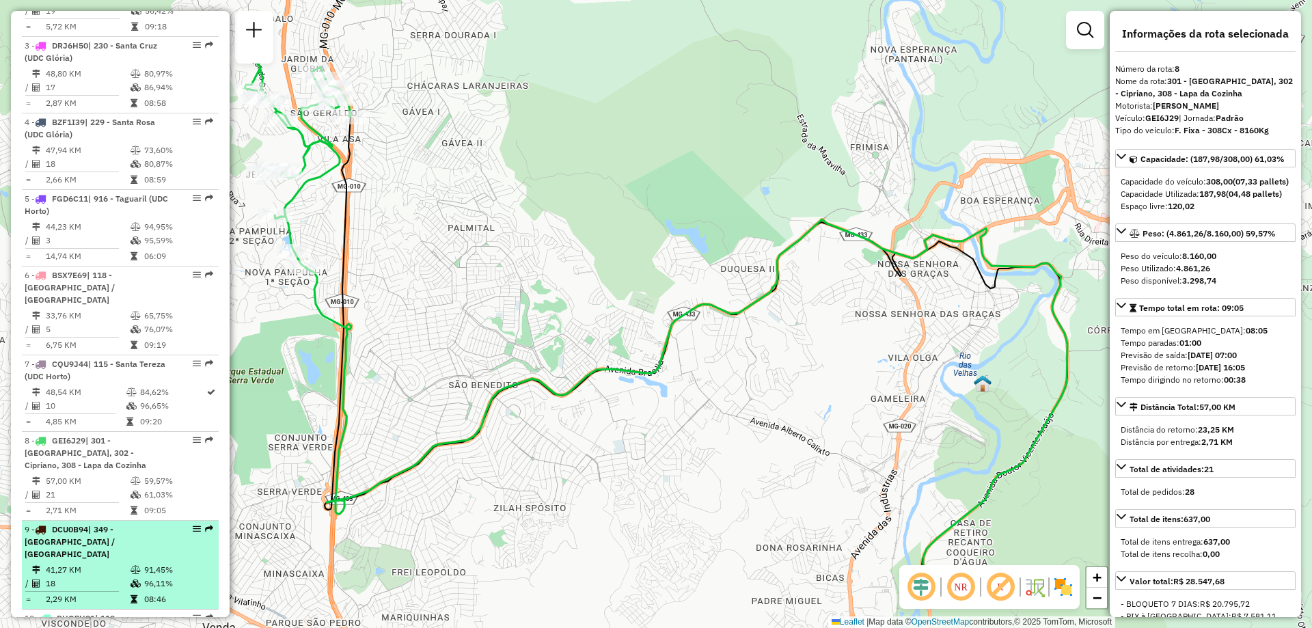  What do you see at coordinates (1205, 118) in the screenshot?
I see `div: Veículo:` at bounding box center [1205, 118].